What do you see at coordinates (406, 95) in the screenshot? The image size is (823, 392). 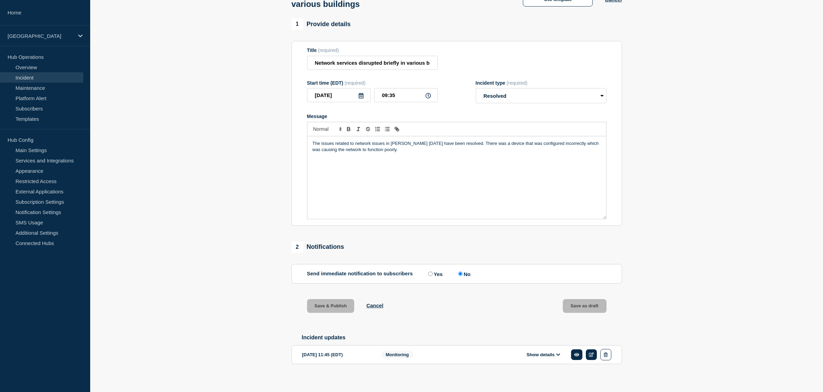 I see `input: HH:MM` at bounding box center [406, 95].